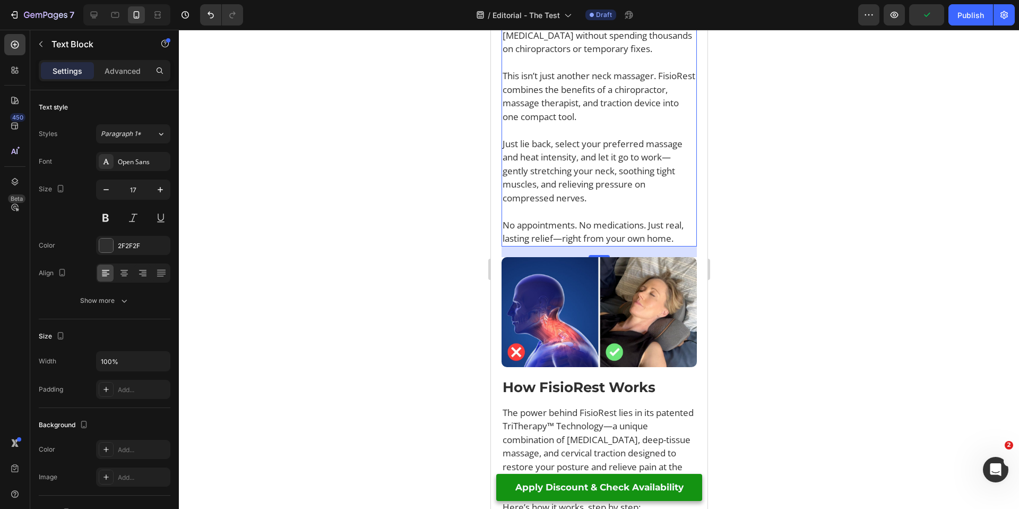 The height and width of the screenshot is (509, 1019). What do you see at coordinates (108, 141) in the screenshot?
I see `p: Just lie back, select your preferred massage and heat intensity, and let it go to work—gently str...` at bounding box center [108, 141].